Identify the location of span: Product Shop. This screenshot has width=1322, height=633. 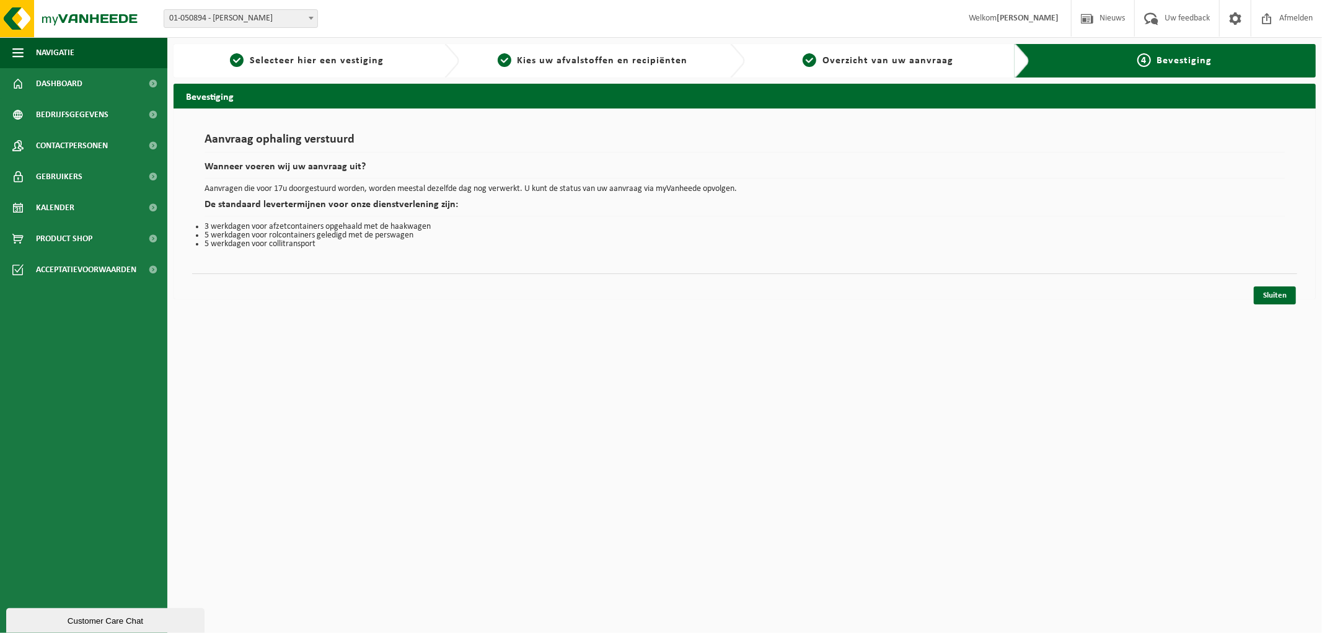
(64, 239).